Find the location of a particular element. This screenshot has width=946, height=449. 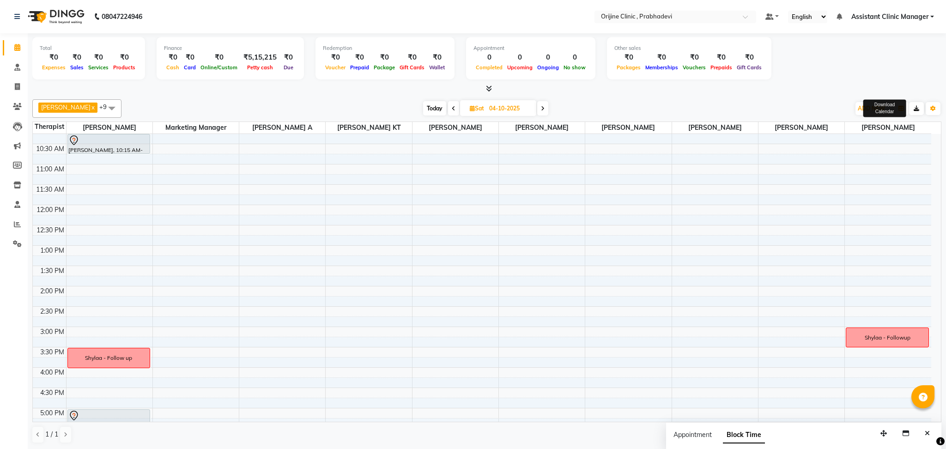

div: 1:30 PM is located at coordinates (52, 271).